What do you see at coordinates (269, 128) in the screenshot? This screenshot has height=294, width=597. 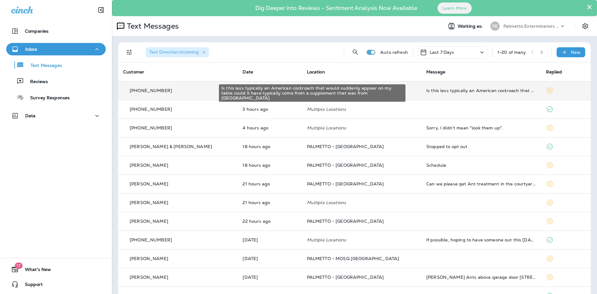 I see `p: Sep 26, 2025 07:57 AM` at bounding box center [269, 128].